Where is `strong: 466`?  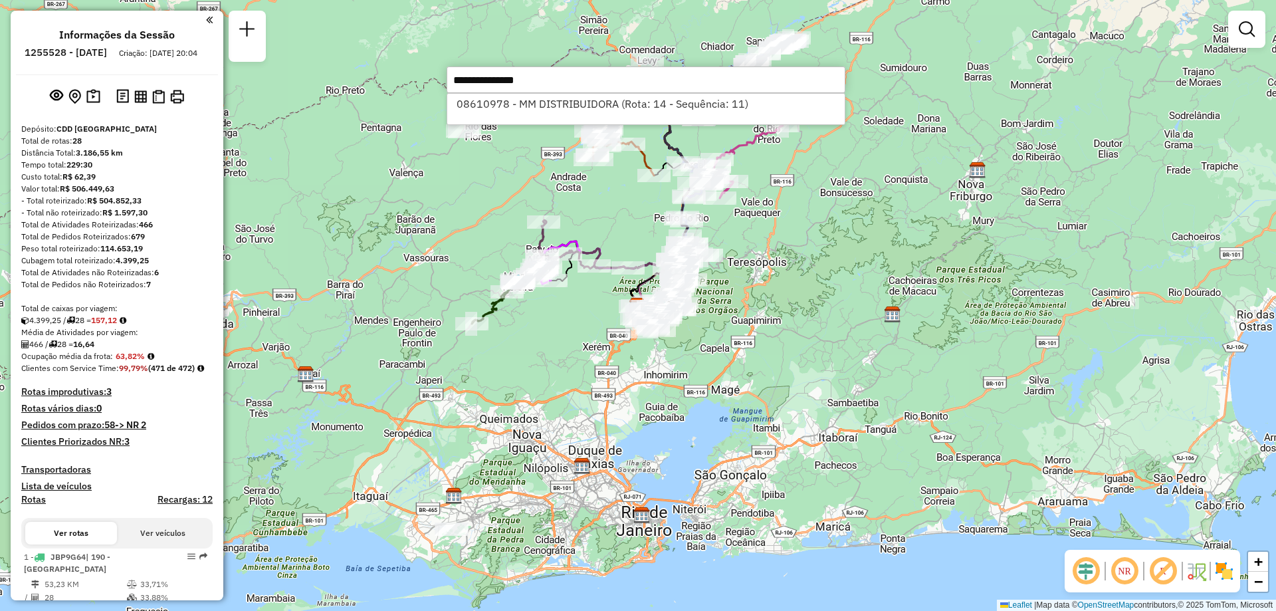
strong: 466 is located at coordinates (146, 224).